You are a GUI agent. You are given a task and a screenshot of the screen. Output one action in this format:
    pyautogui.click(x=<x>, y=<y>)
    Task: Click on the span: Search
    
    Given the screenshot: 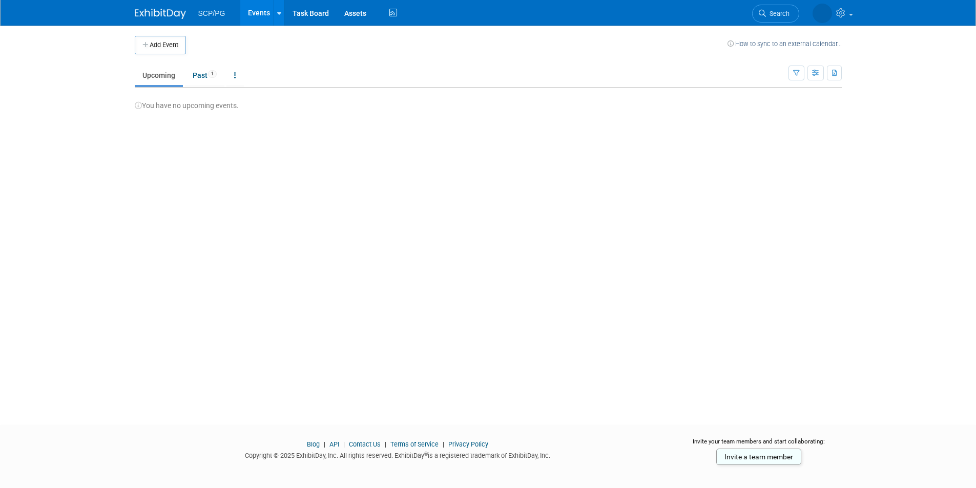 What is the action you would take?
    pyautogui.click(x=778, y=13)
    